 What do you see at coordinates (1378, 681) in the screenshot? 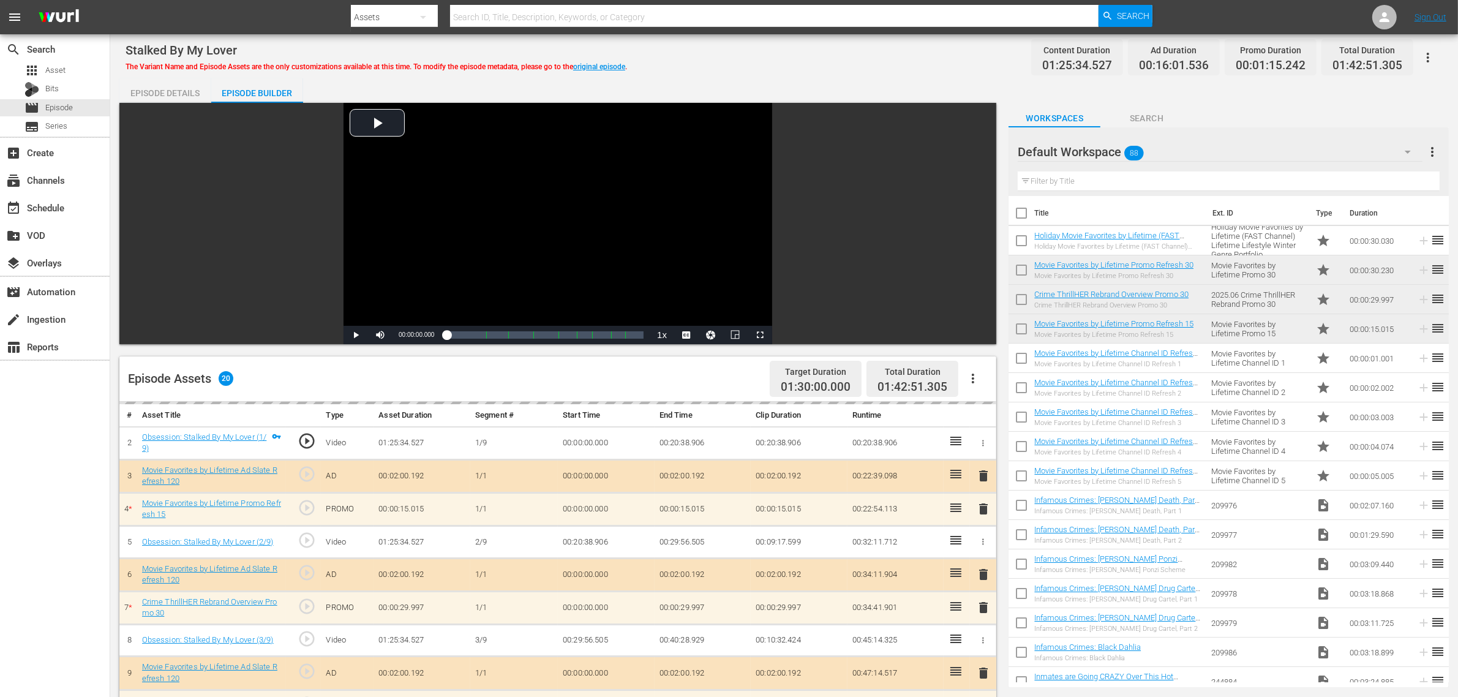
I see `td: 00:03:24.885` at bounding box center [1378, 681].